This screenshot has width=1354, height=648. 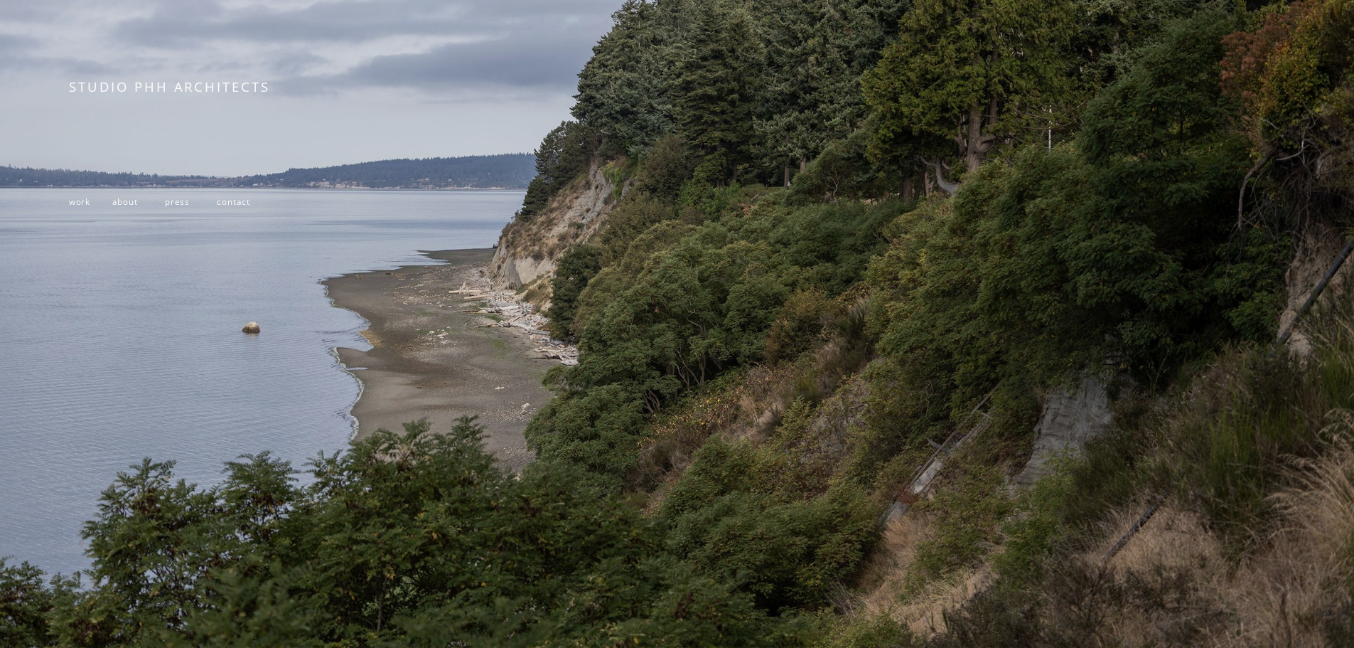 What do you see at coordinates (125, 201) in the screenshot?
I see `span: about` at bounding box center [125, 201].